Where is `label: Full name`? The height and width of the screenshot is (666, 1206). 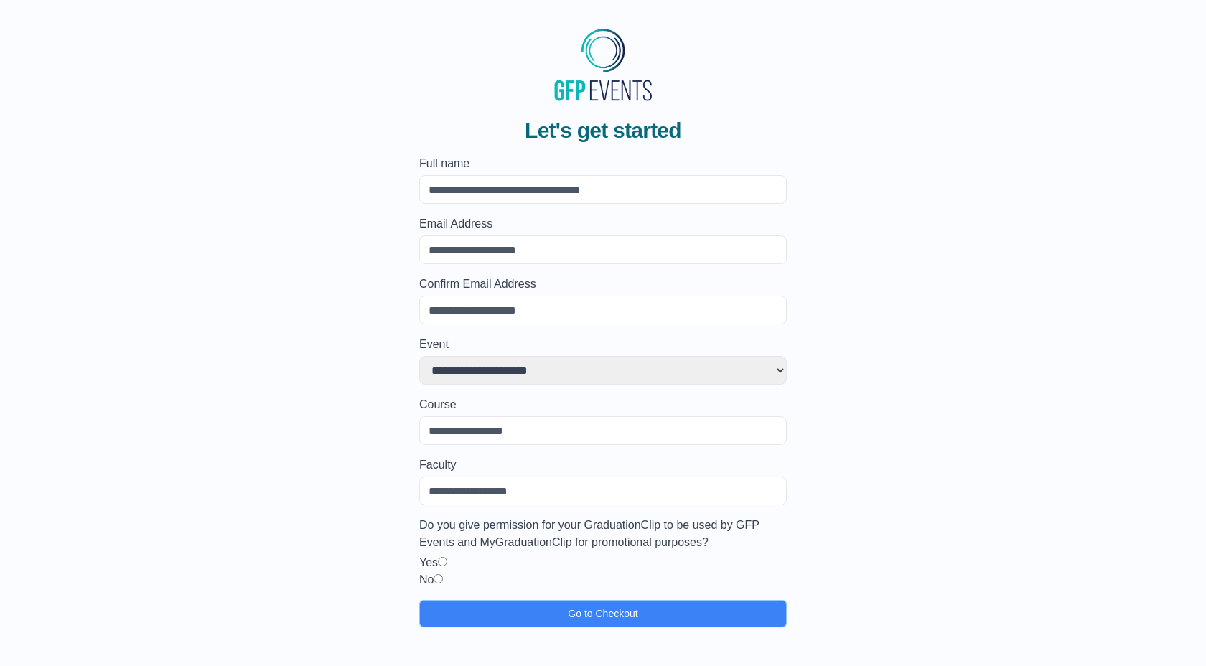
label: Full name is located at coordinates (603, 164).